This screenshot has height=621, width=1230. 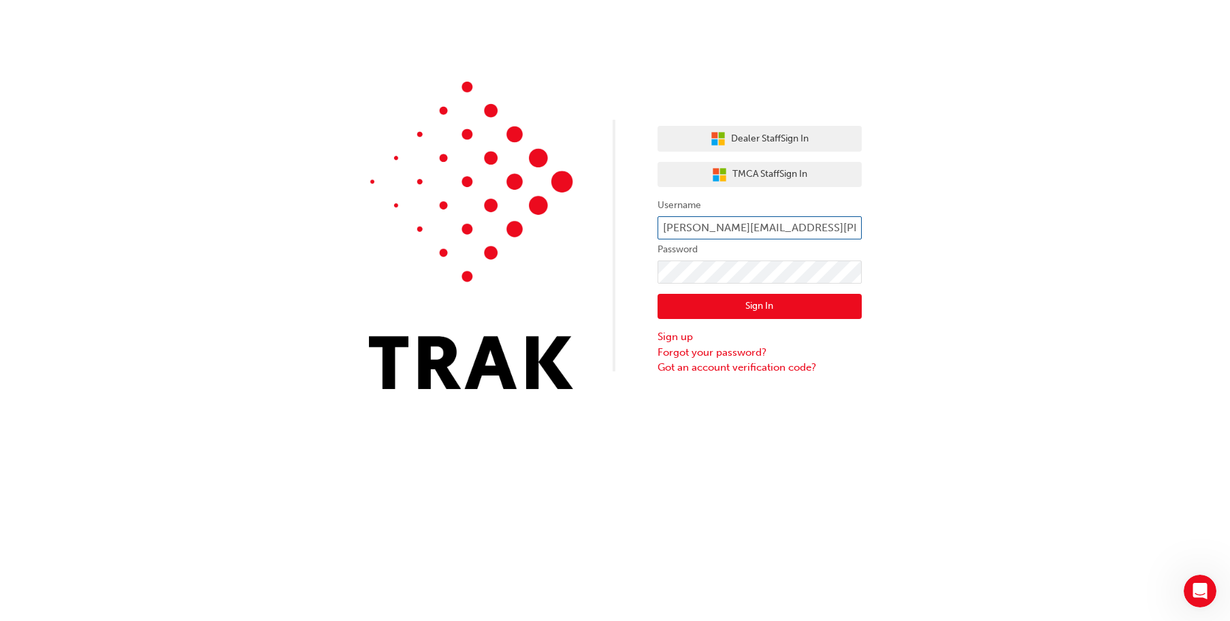 What do you see at coordinates (760, 337) in the screenshot?
I see `a: Sign up` at bounding box center [760, 337].